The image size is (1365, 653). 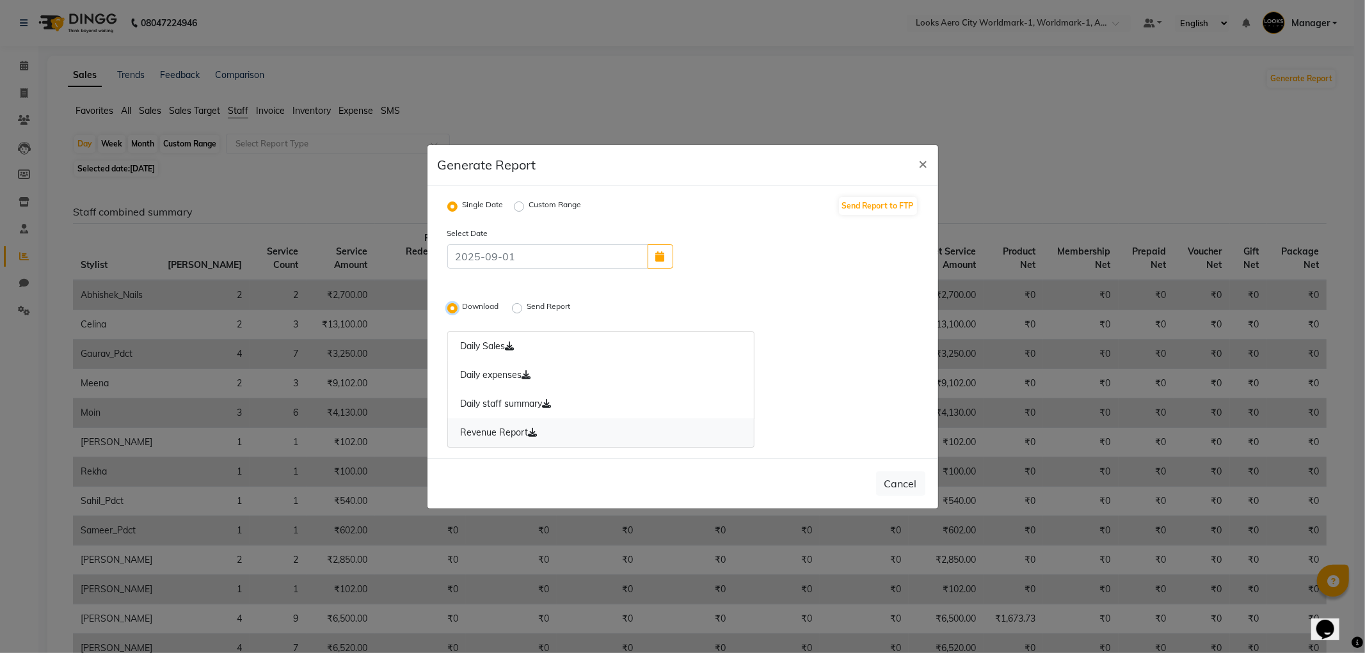 I want to click on label: Download, so click(x=482, y=308).